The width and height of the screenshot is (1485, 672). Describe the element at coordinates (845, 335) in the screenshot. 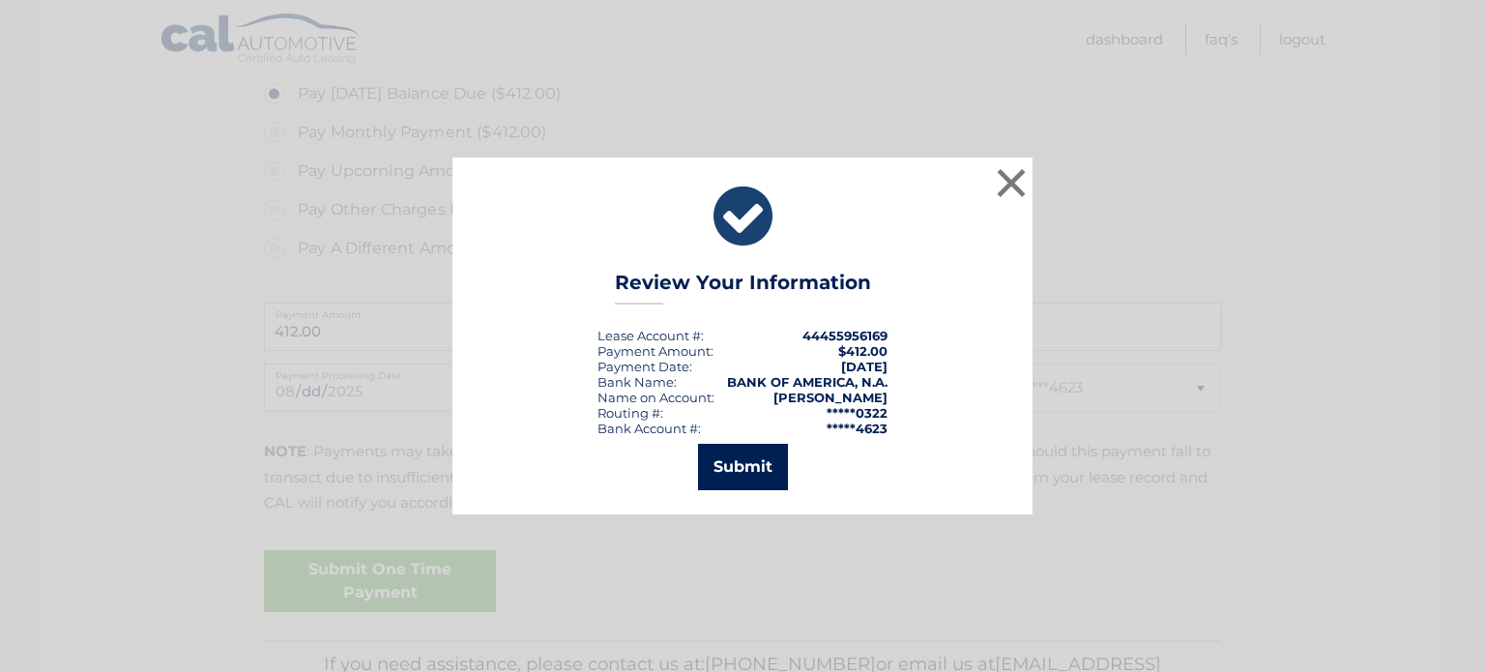

I see `strong: 44455956169` at that location.